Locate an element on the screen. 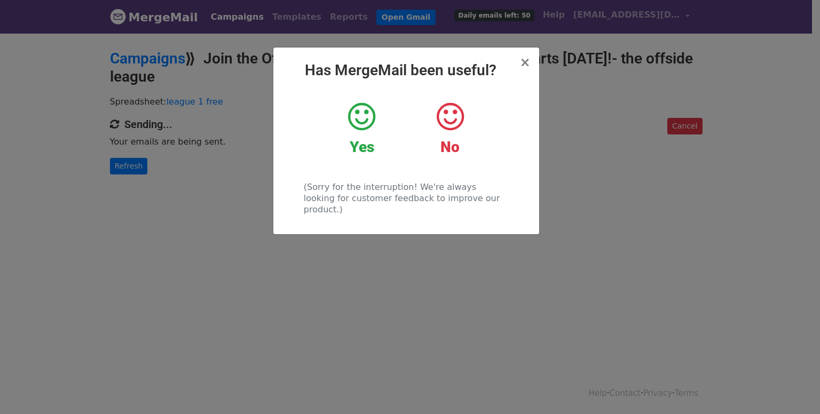 Image resolution: width=820 pixels, height=414 pixels. strong: Yes is located at coordinates (362, 147).